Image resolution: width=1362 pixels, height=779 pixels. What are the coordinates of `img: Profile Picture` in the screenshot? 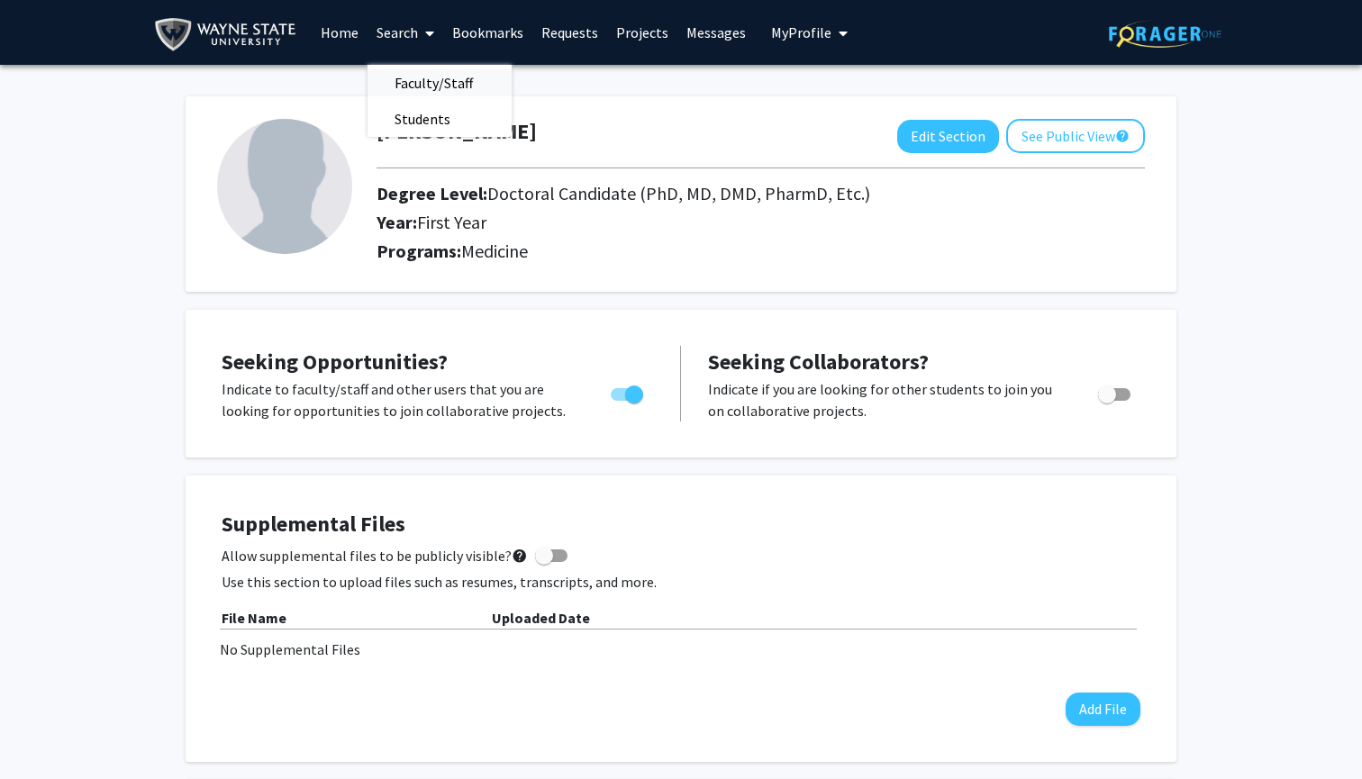 It's located at (285, 186).